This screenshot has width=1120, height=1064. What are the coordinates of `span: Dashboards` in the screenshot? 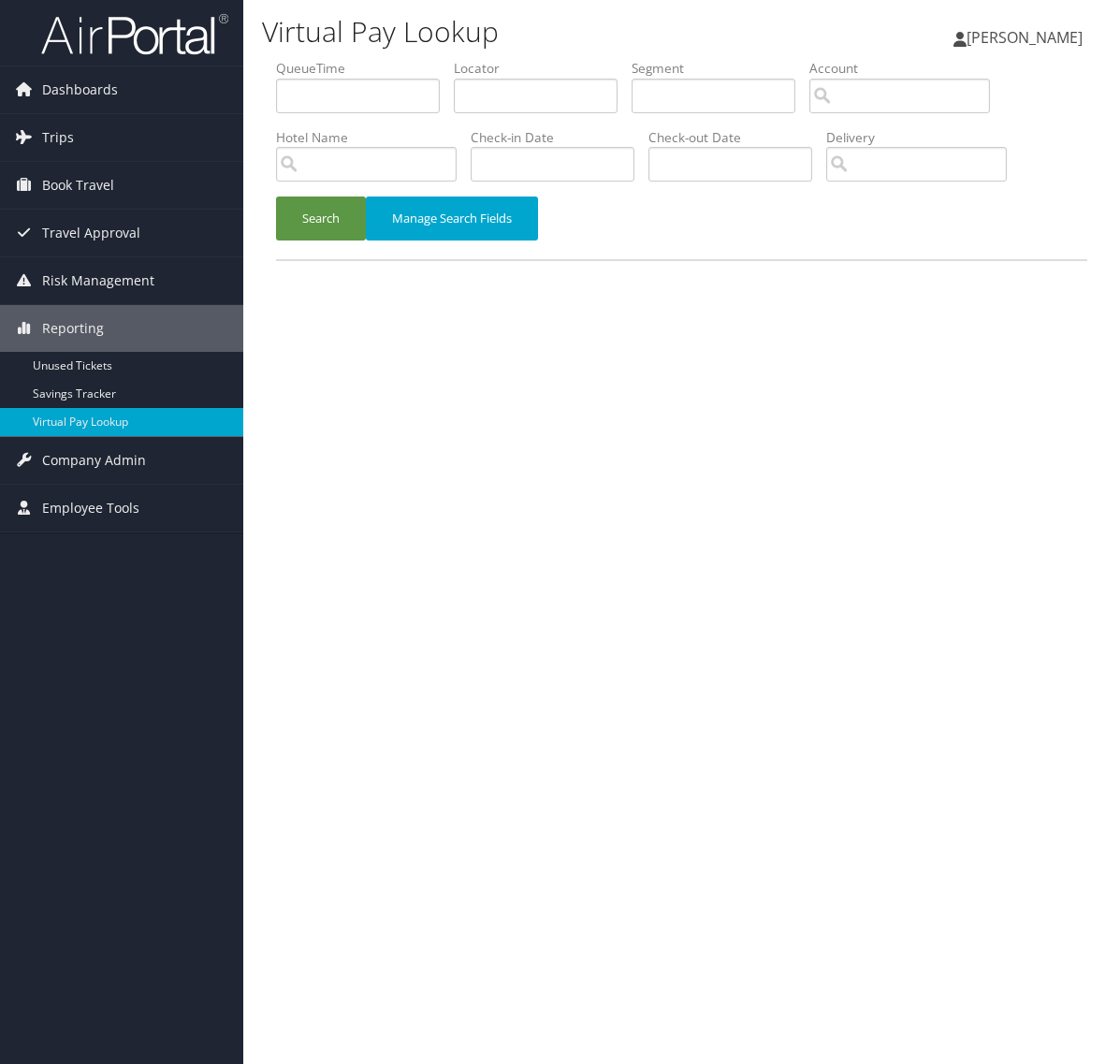 It's located at (80, 90).